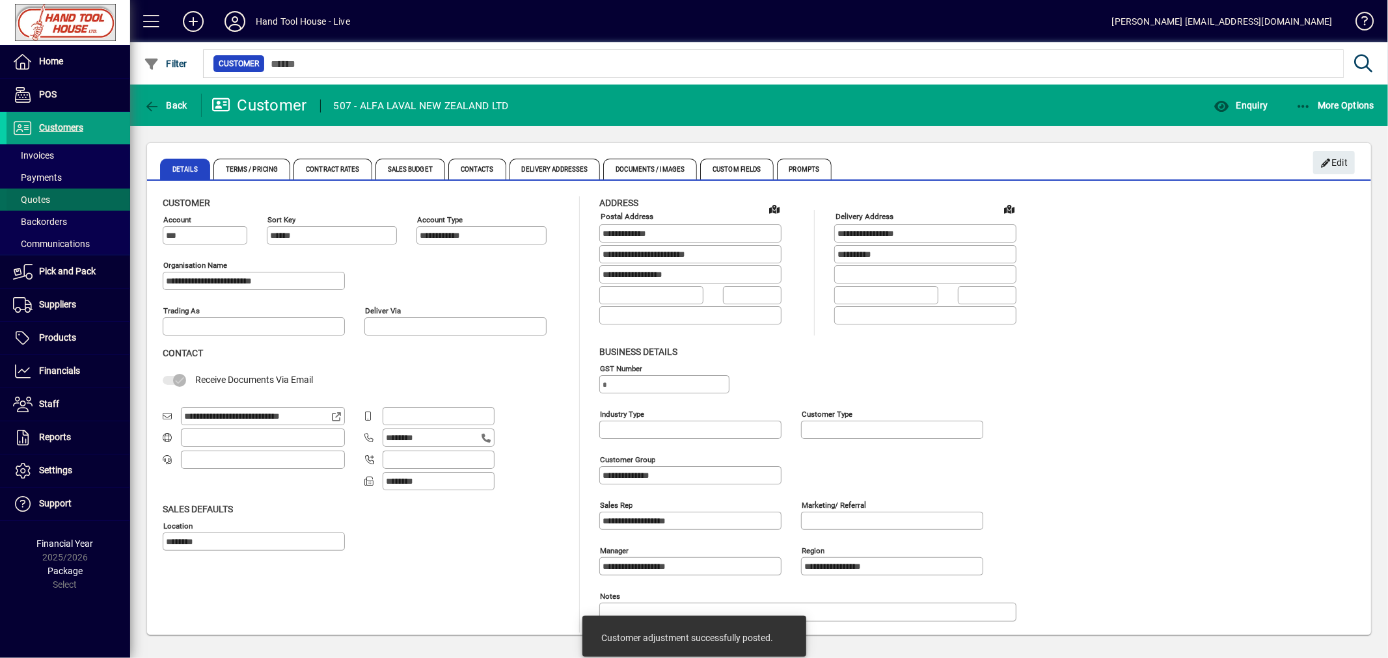 The width and height of the screenshot is (1388, 658). Describe the element at coordinates (410, 169) in the screenshot. I see `span: Sales Budget` at that location.